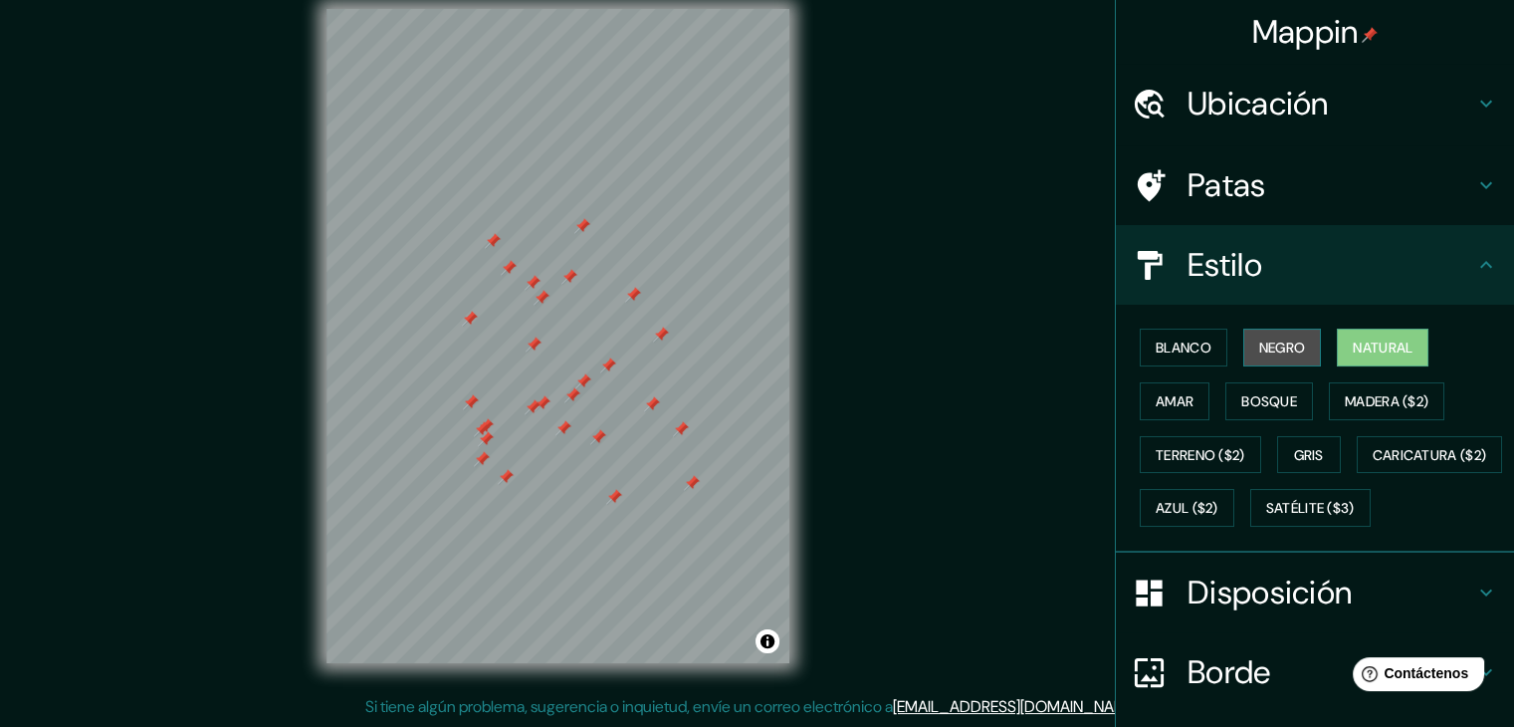 This screenshot has height=727, width=1514. Describe the element at coordinates (89, 24) in the screenshot. I see `font: Contáctenos` at that location.